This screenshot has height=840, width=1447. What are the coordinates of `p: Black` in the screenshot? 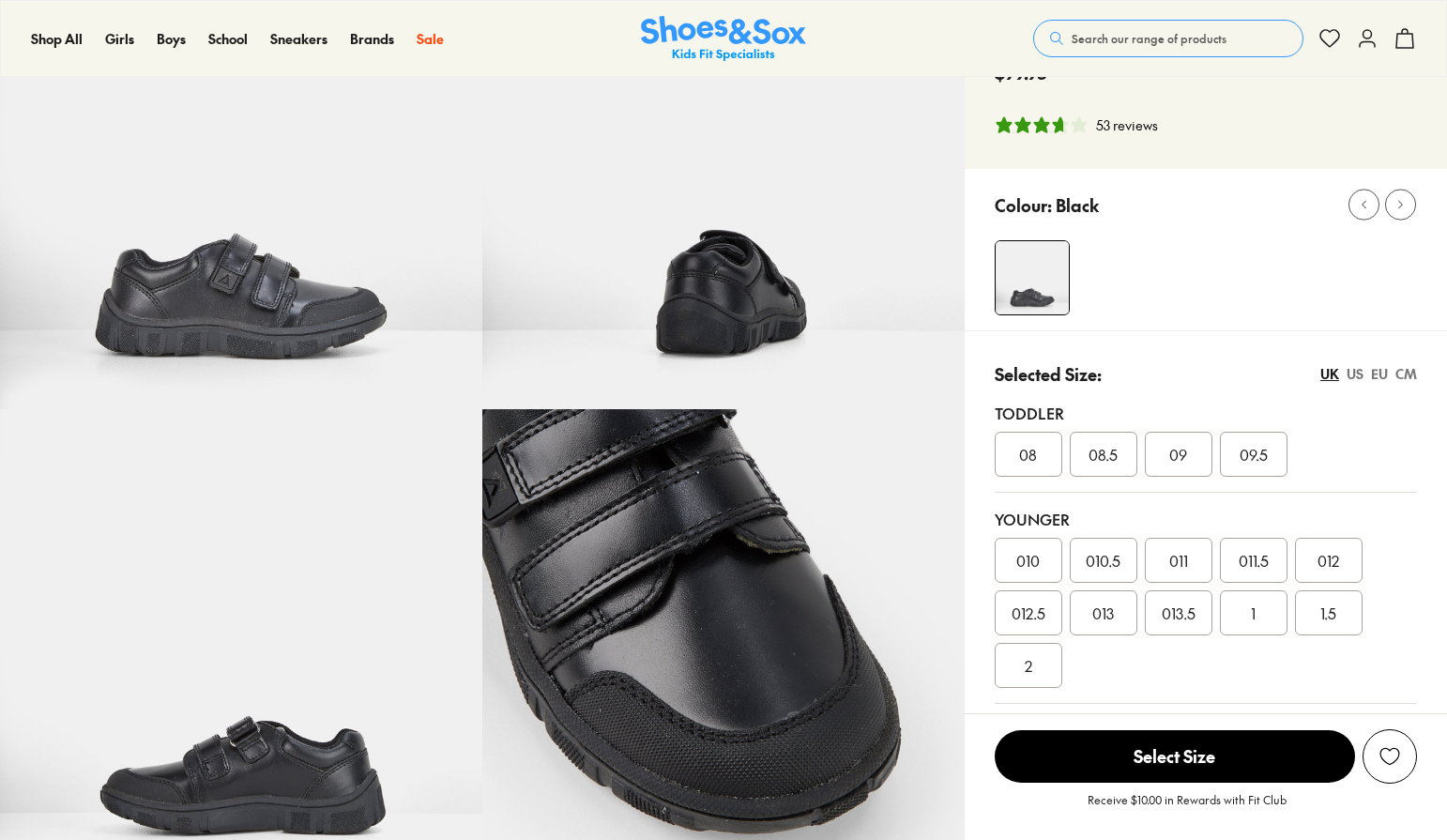 It's located at (1077, 204).